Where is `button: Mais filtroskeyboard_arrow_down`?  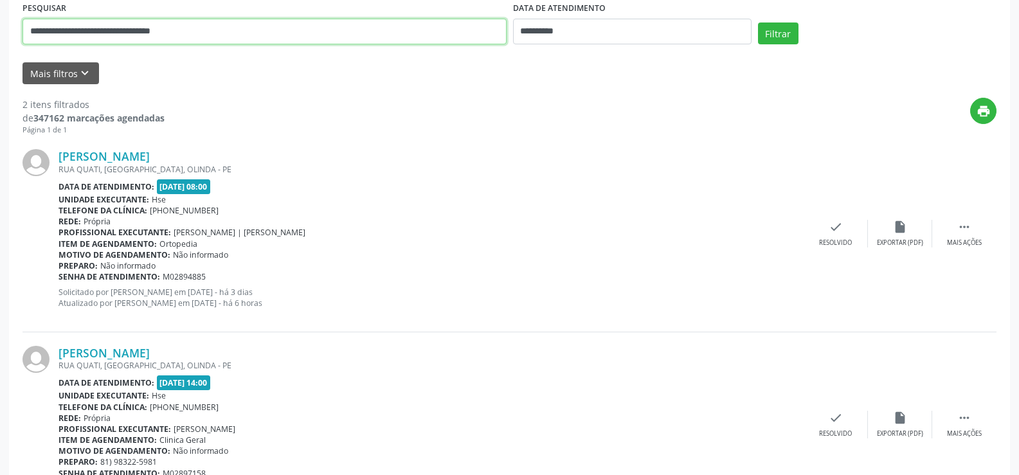 button: Mais filtroskeyboard_arrow_down is located at coordinates (60, 73).